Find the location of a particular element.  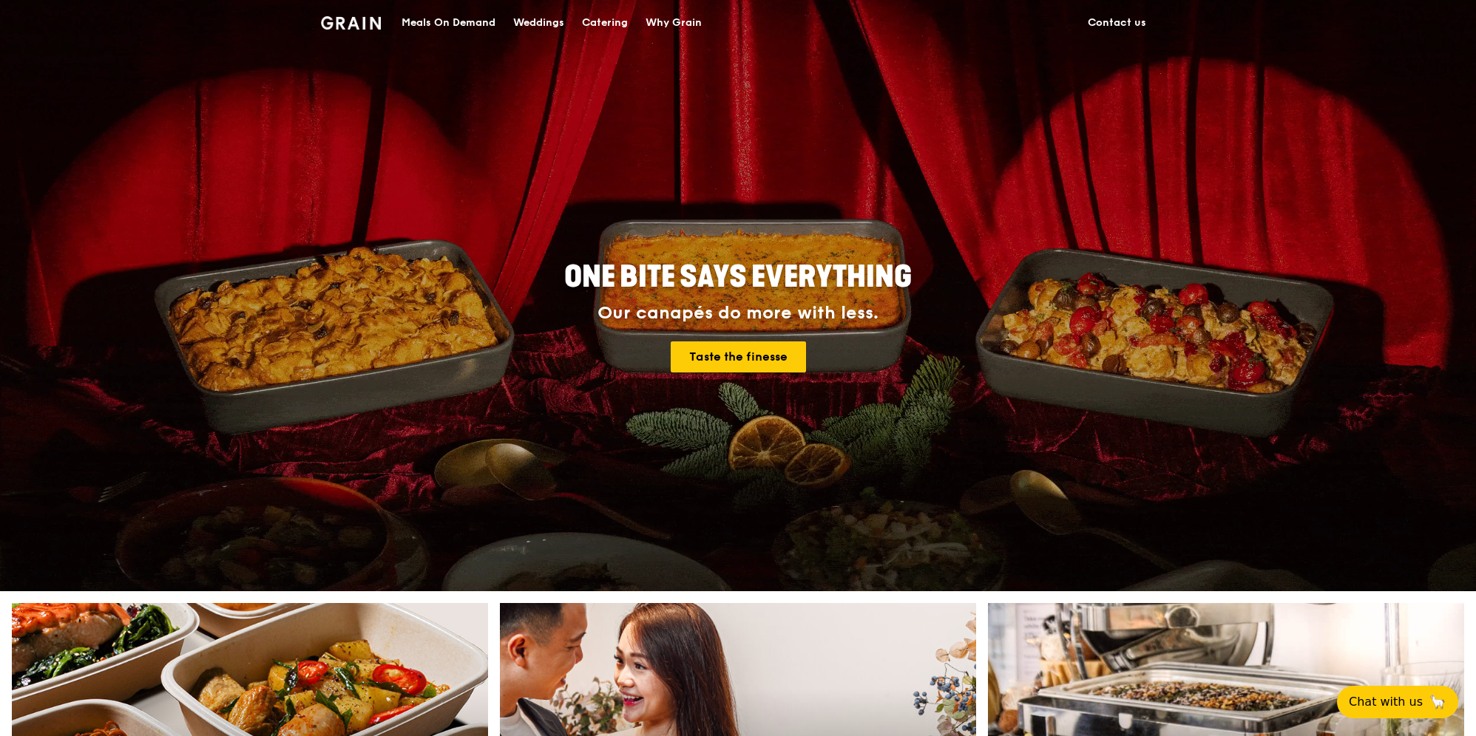

span: ONE BITE SAYS EVERYTHING is located at coordinates (738, 277).